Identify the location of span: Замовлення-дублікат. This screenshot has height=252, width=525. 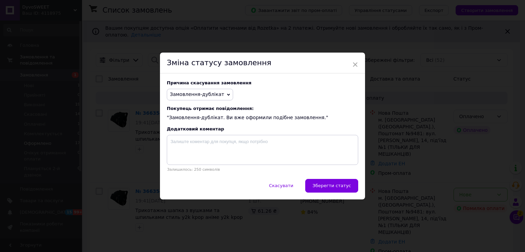
(197, 94).